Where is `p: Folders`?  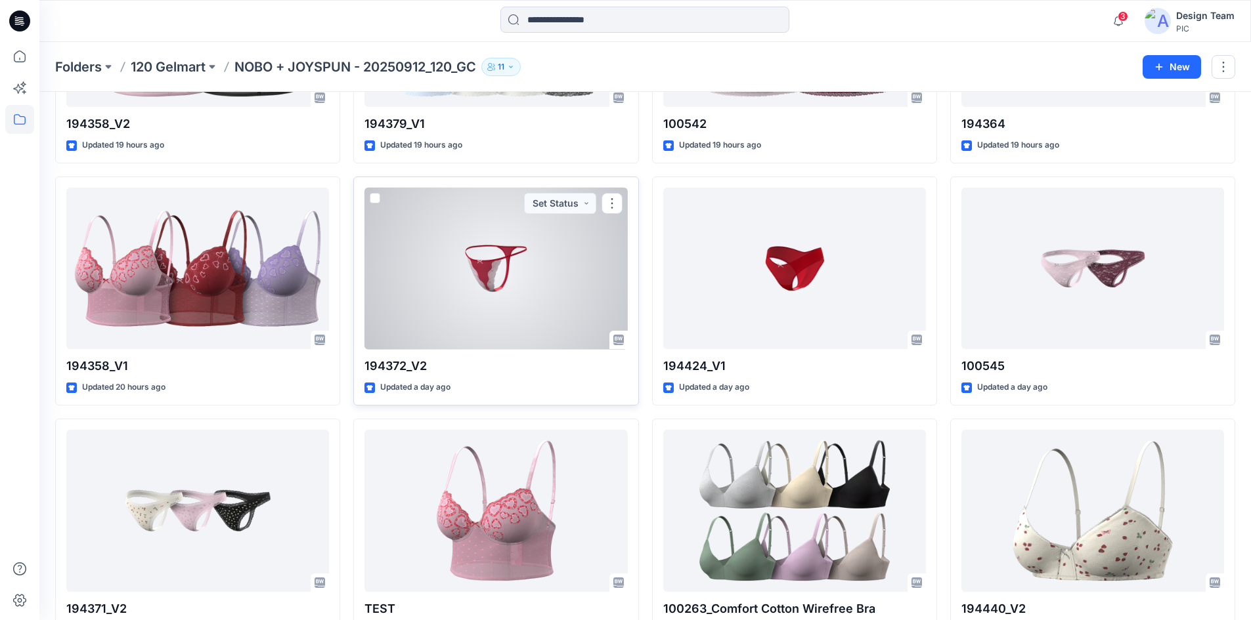
p: Folders is located at coordinates (78, 67).